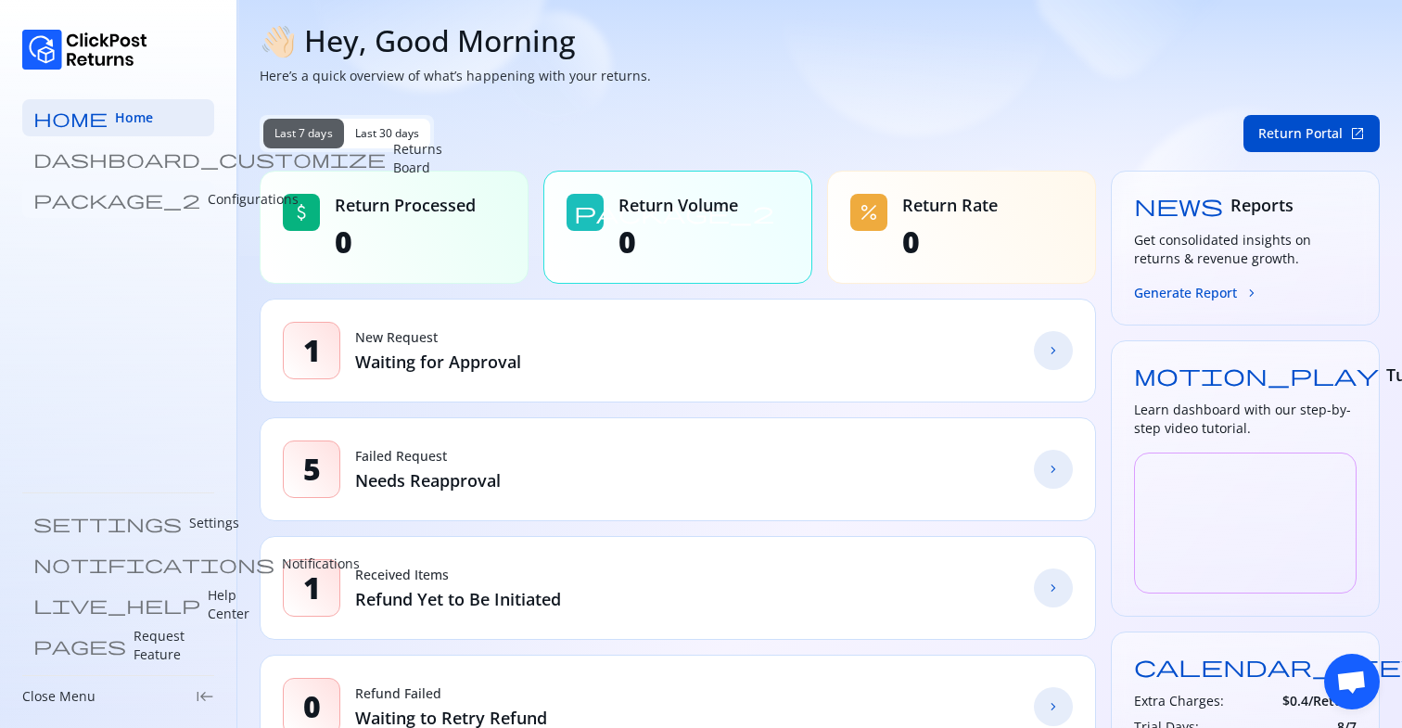  I want to click on h3: Extra Charges:, so click(1179, 701).